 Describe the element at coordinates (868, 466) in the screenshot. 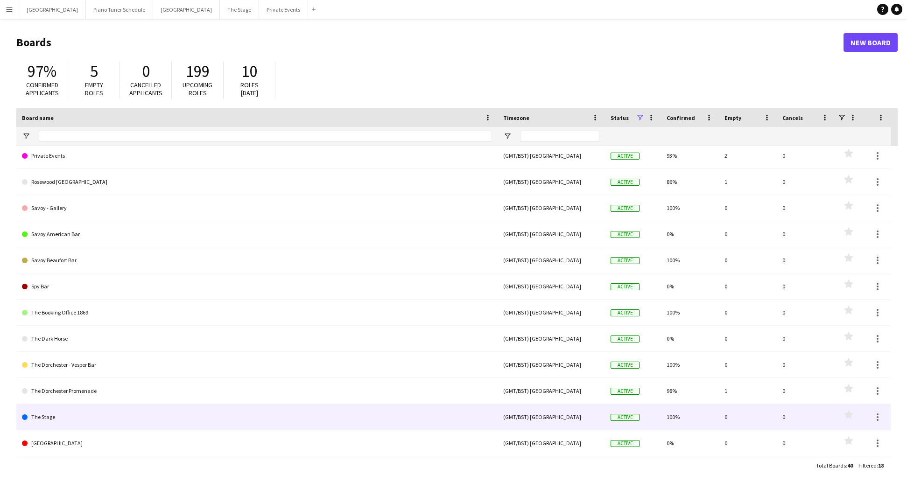

I see `span: Filtered` at that location.